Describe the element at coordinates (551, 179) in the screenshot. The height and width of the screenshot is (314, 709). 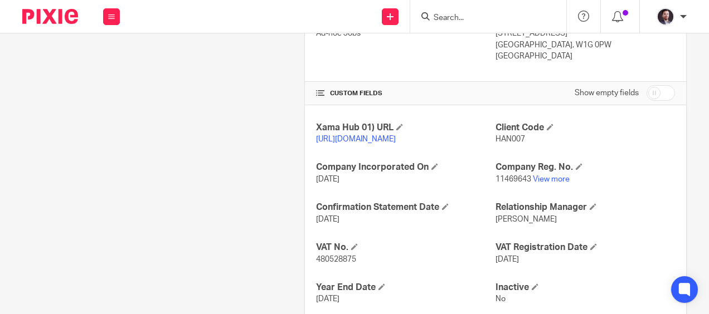
I see `a: View more` at that location.